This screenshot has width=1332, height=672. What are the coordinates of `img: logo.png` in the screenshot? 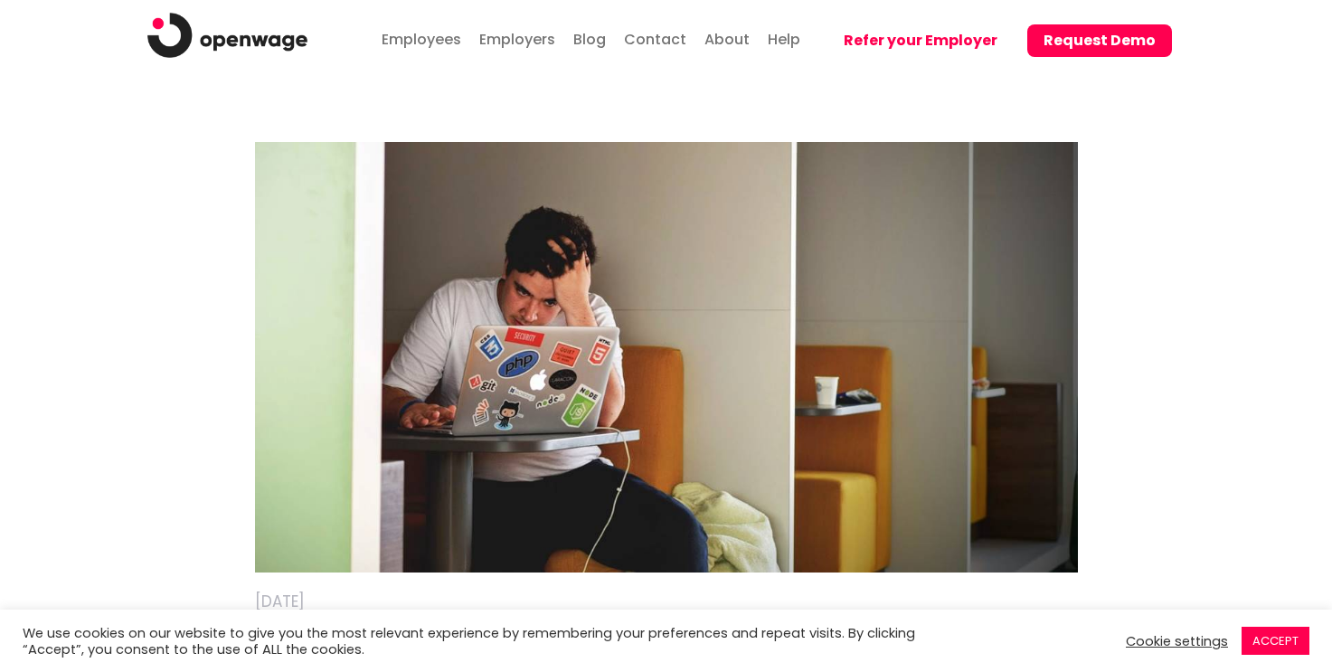 It's located at (228, 35).